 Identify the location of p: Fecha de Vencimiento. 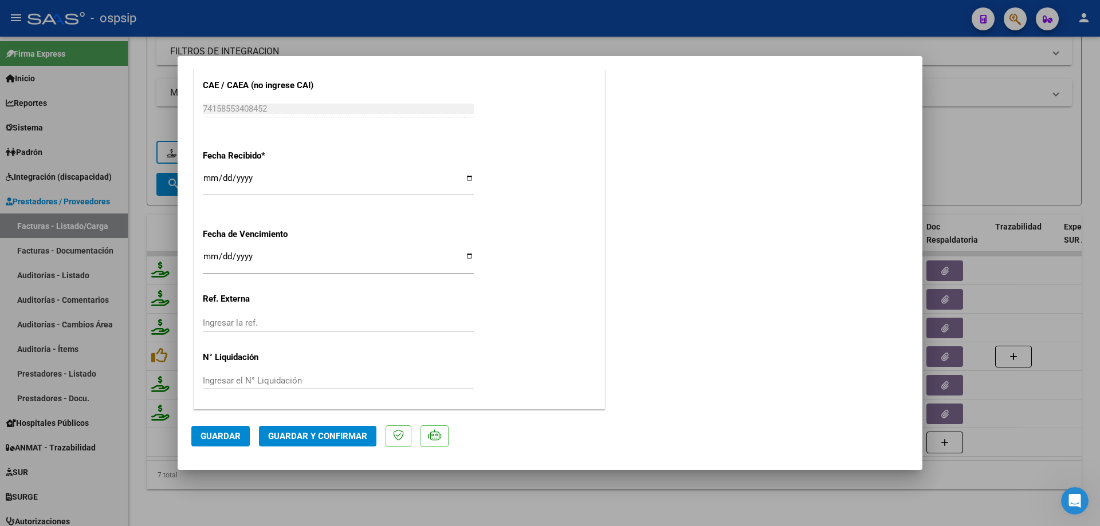
(262, 234).